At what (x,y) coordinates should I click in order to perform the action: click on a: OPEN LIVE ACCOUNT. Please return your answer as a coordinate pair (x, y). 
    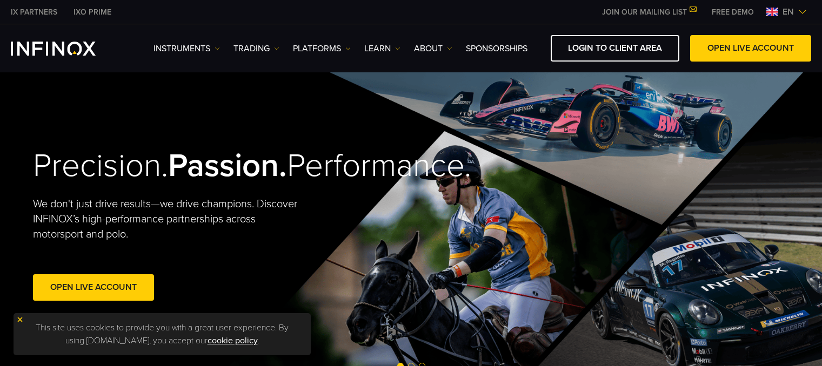
    Looking at the image, I should click on (750, 48).